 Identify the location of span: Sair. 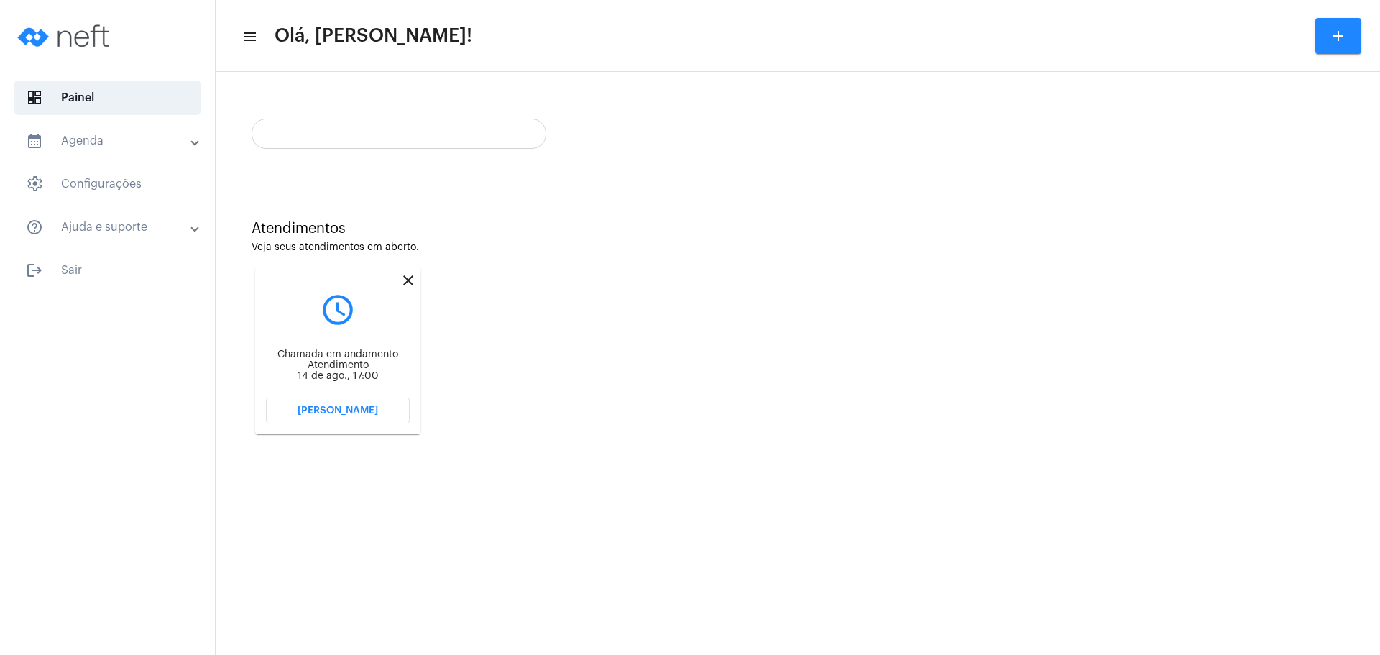
(107, 270).